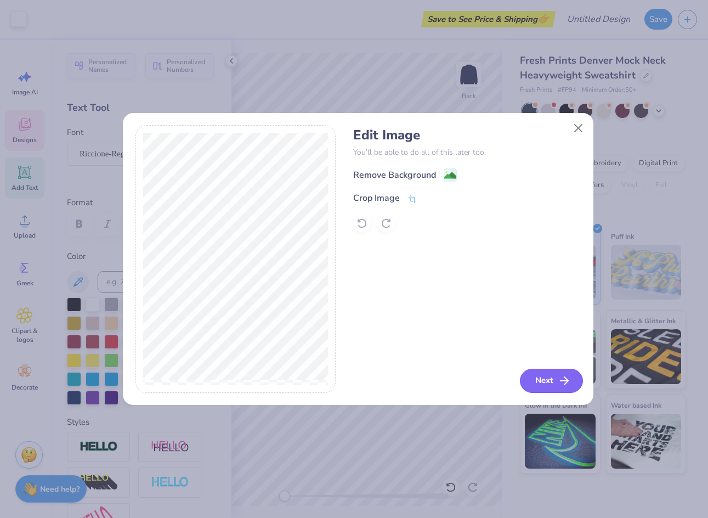 The image size is (708, 518). What do you see at coordinates (467, 135) in the screenshot?
I see `h4: Edit Image` at bounding box center [467, 135].